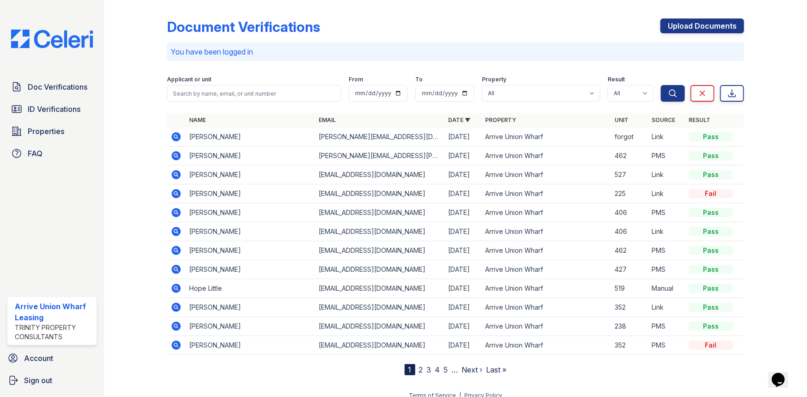 This screenshot has width=807, height=397. Describe the element at coordinates (52, 381) in the screenshot. I see `a: Sign out` at that location.